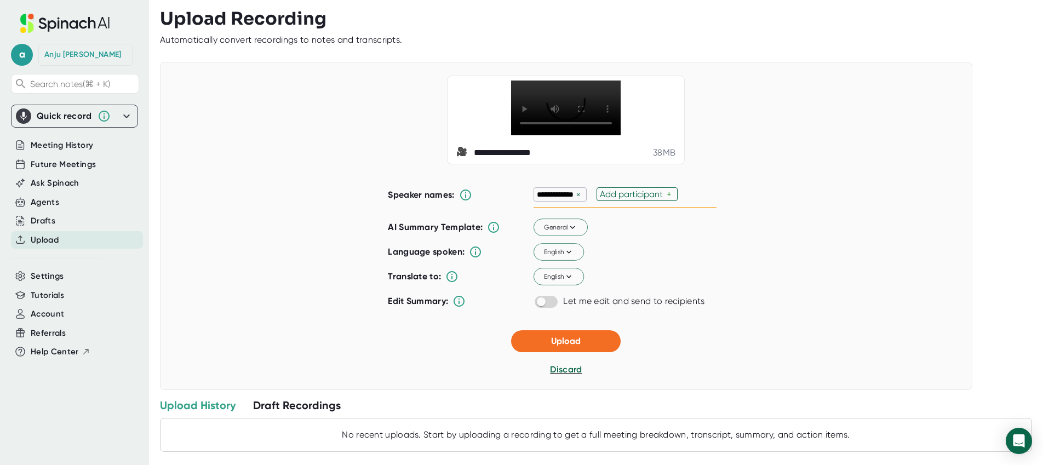 This screenshot has height=465, width=1043. I want to click on button: Settings, so click(47, 276).